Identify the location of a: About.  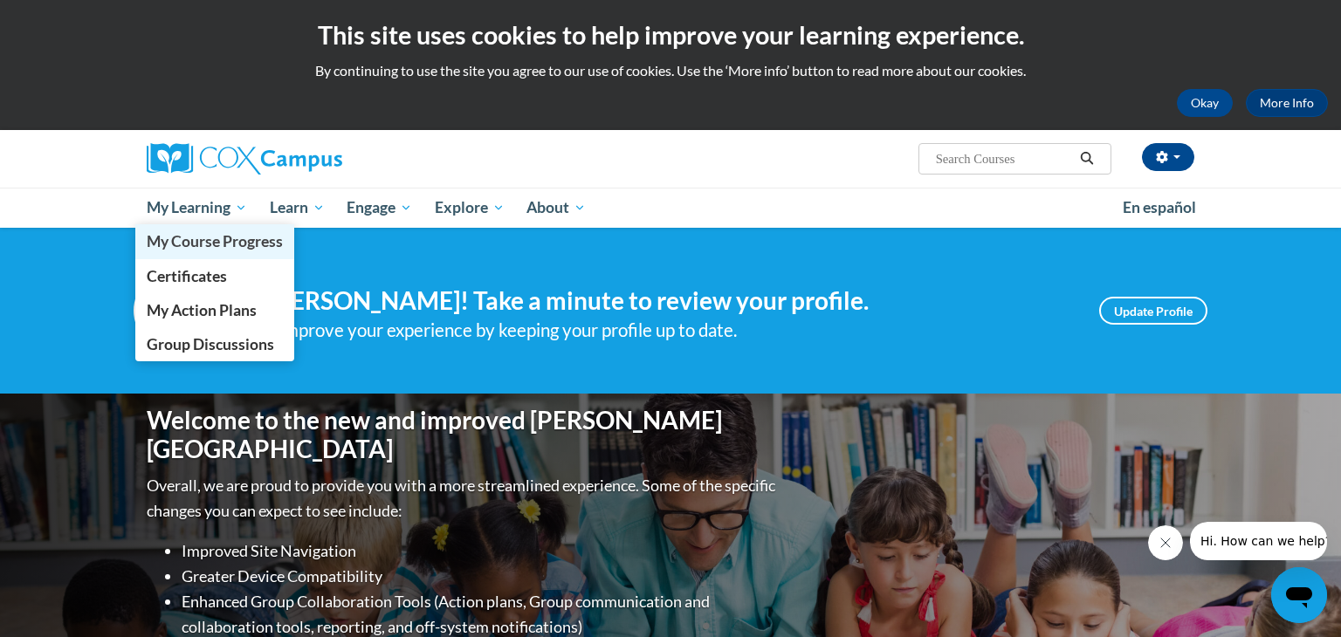
(557, 208).